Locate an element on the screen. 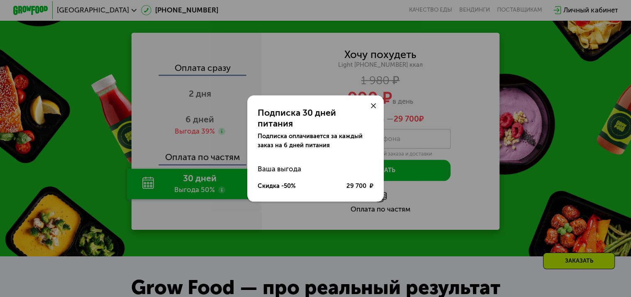 Image resolution: width=631 pixels, height=297 pixels. div: 29 700 is located at coordinates (360, 186).